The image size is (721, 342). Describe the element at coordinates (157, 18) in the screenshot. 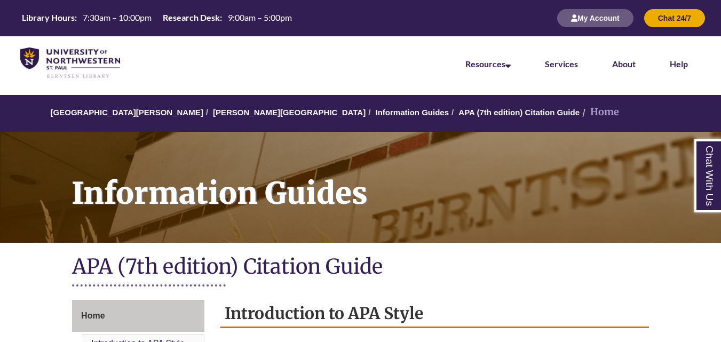

I see `a: Hours Today` at that location.